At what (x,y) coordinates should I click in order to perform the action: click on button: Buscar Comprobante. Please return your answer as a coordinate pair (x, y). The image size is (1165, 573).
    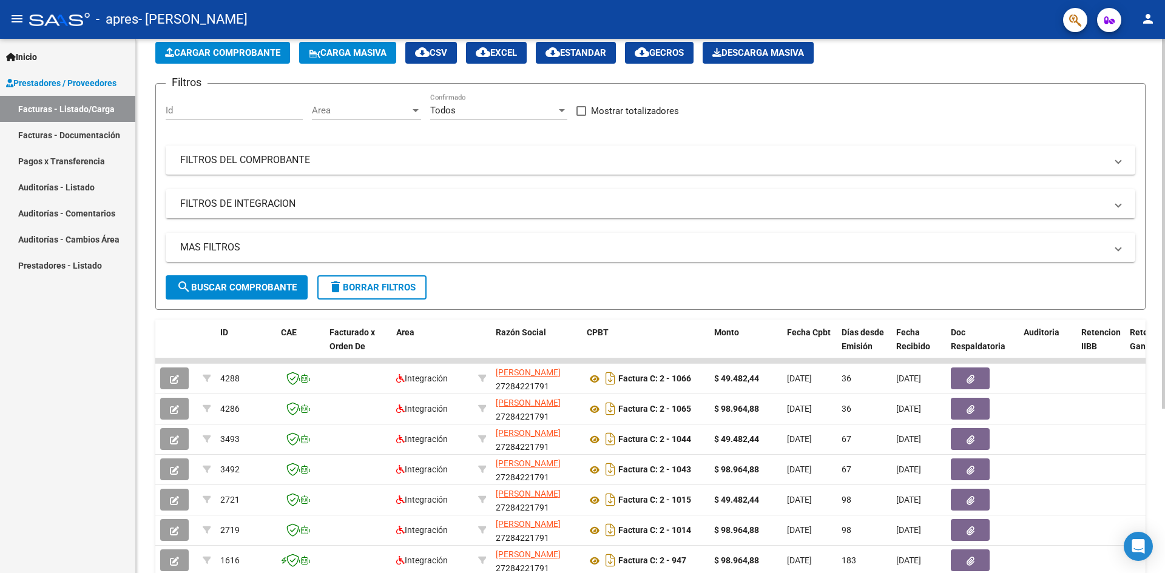
    Looking at the image, I should click on (237, 288).